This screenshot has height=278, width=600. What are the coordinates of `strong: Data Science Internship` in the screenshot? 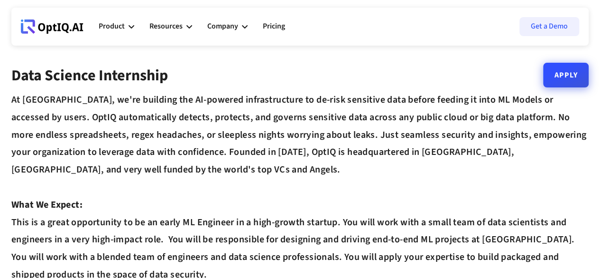 It's located at (90, 75).